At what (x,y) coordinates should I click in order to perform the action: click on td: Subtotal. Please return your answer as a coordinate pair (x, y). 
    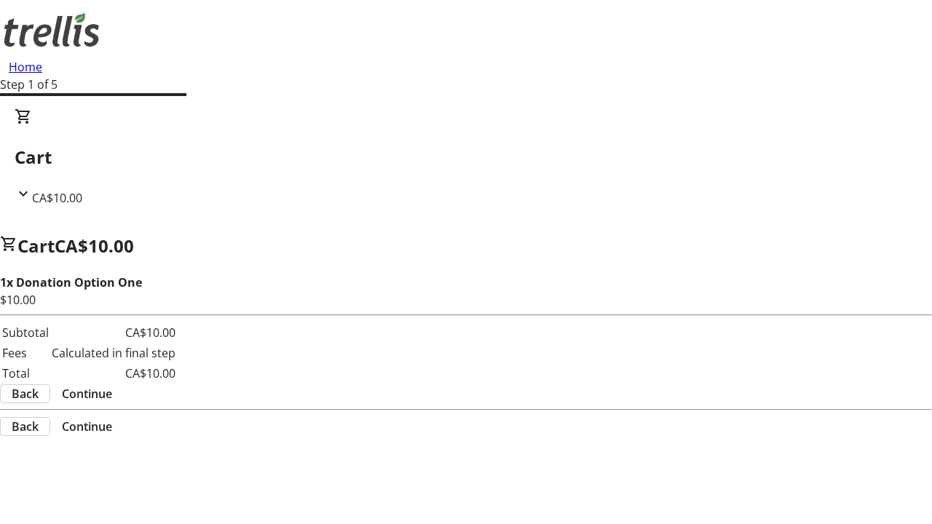
    Looking at the image, I should click on (25, 333).